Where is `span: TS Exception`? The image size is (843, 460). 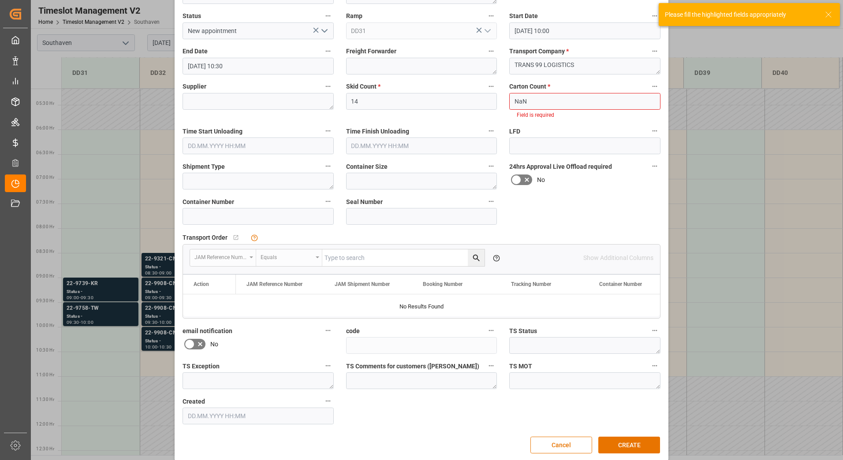
span: TS Exception is located at coordinates (201, 366).